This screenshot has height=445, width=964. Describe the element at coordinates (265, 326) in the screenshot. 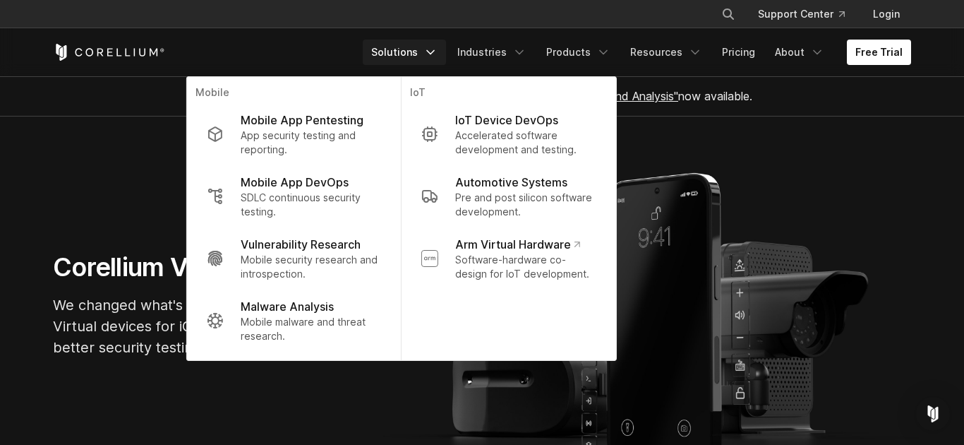

I see `p: We changed what's possible, so you can build what's next. Virtual devices for iOS, Android, and A...` at that location.